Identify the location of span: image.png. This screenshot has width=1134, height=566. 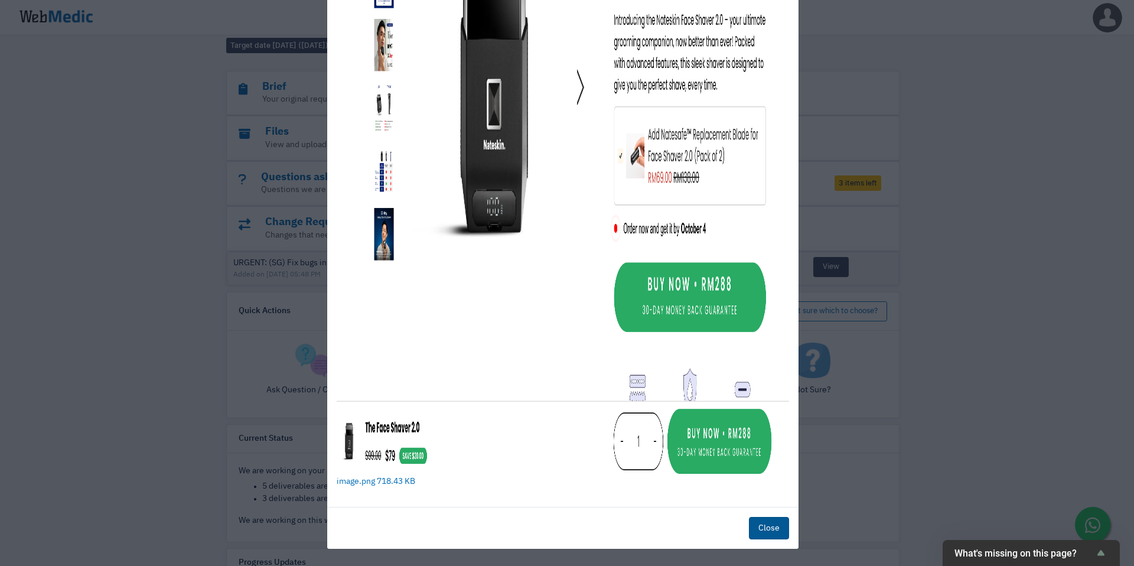
(356, 481).